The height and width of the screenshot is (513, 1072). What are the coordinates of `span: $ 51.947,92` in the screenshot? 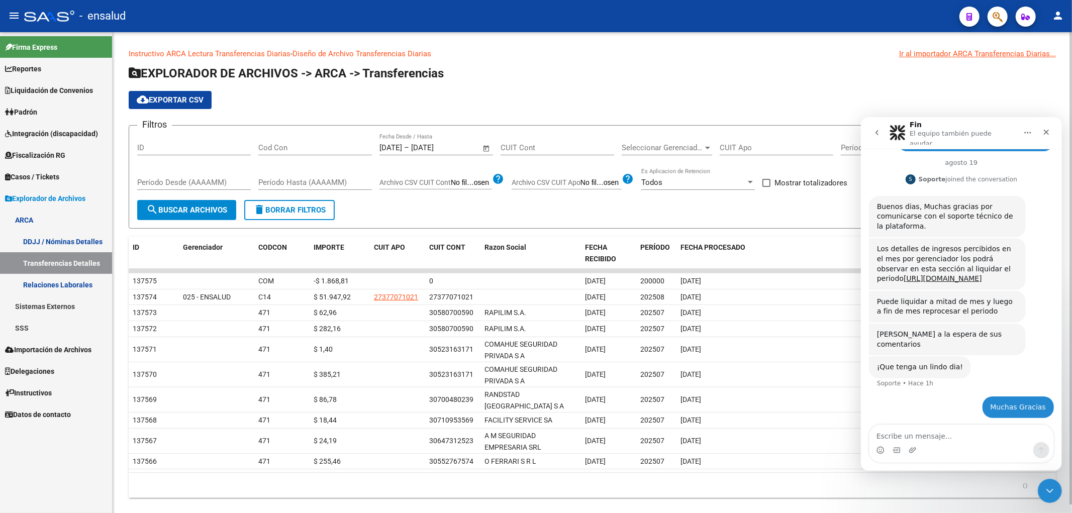 It's located at (332, 297).